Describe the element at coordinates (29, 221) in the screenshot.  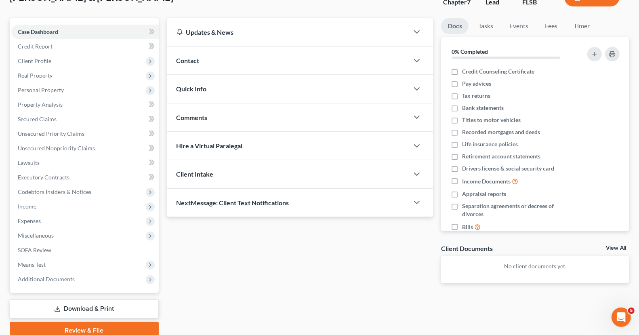
I see `span: Expenses` at that location.